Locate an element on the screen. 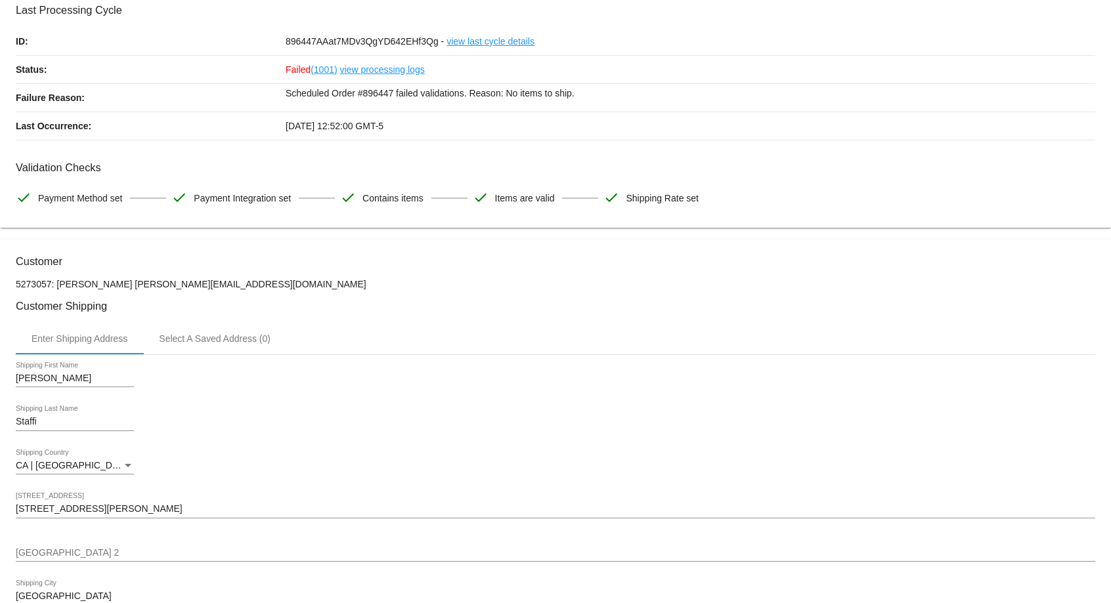 This screenshot has height=603, width=1111. input: Shipping Street 1 is located at coordinates (556, 510).